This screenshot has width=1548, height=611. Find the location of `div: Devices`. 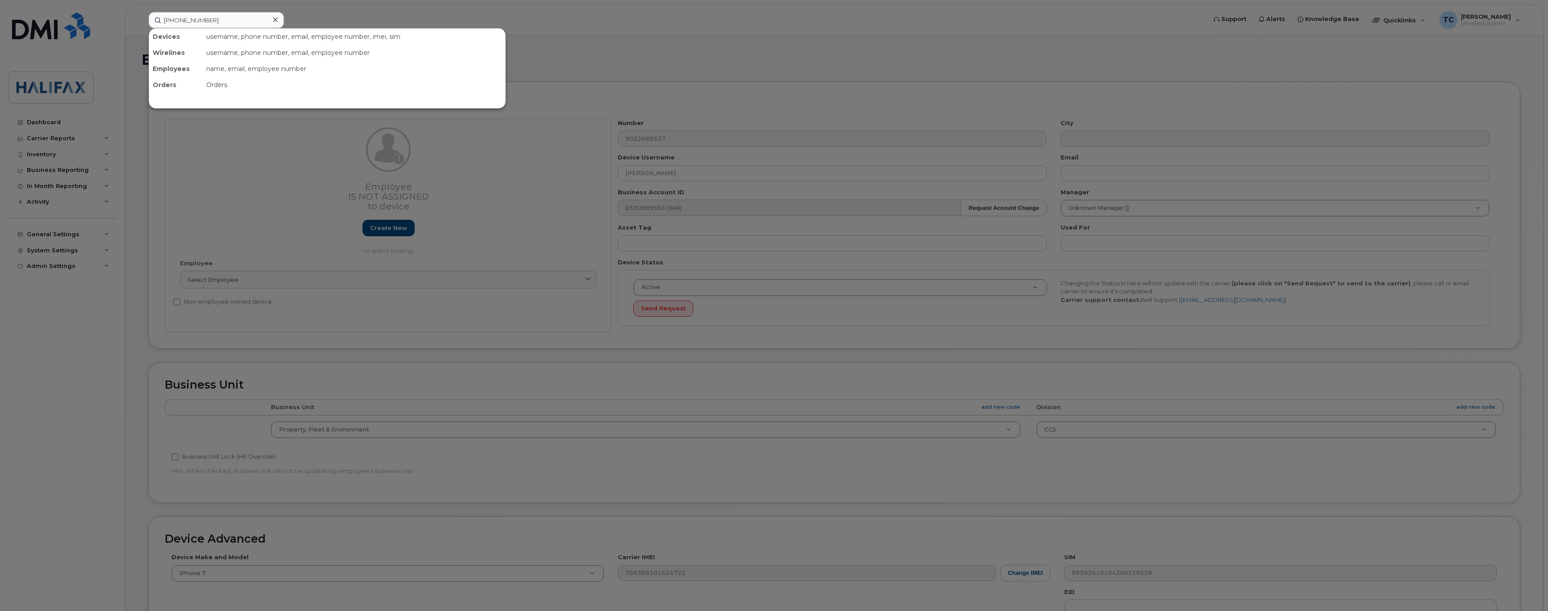

div: Devices is located at coordinates (176, 37).